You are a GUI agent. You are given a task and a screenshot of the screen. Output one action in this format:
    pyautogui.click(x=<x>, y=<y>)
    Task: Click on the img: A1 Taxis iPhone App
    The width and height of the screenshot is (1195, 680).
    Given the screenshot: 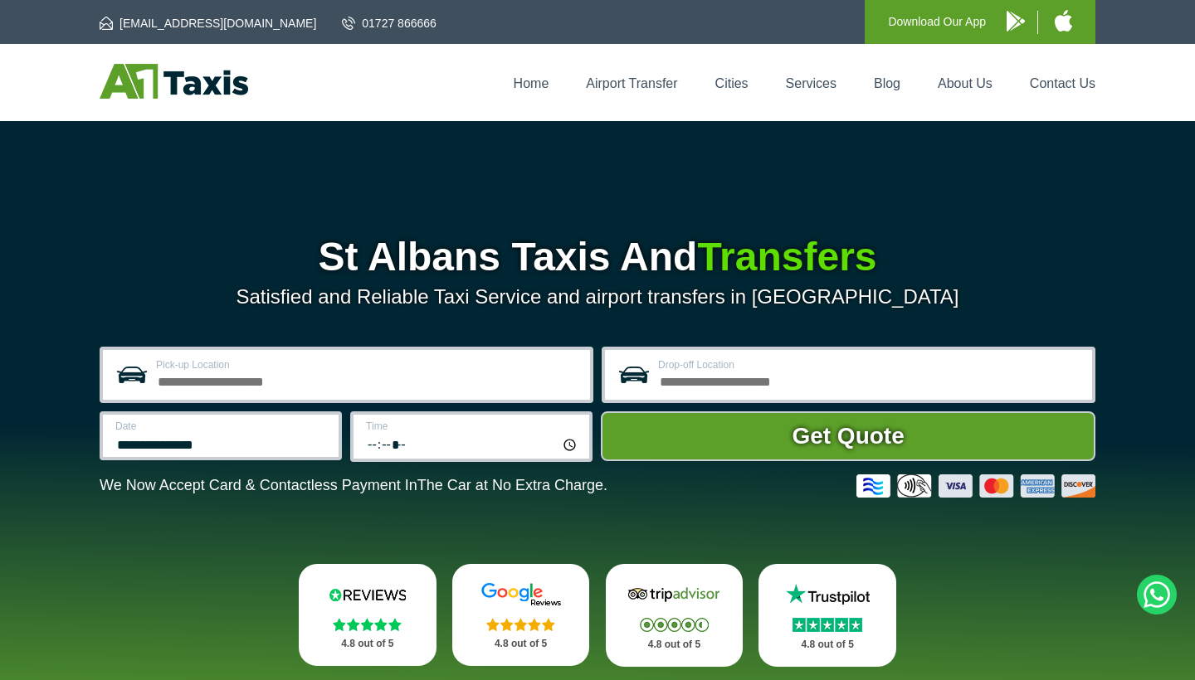 What is the action you would take?
    pyautogui.click(x=1063, y=21)
    